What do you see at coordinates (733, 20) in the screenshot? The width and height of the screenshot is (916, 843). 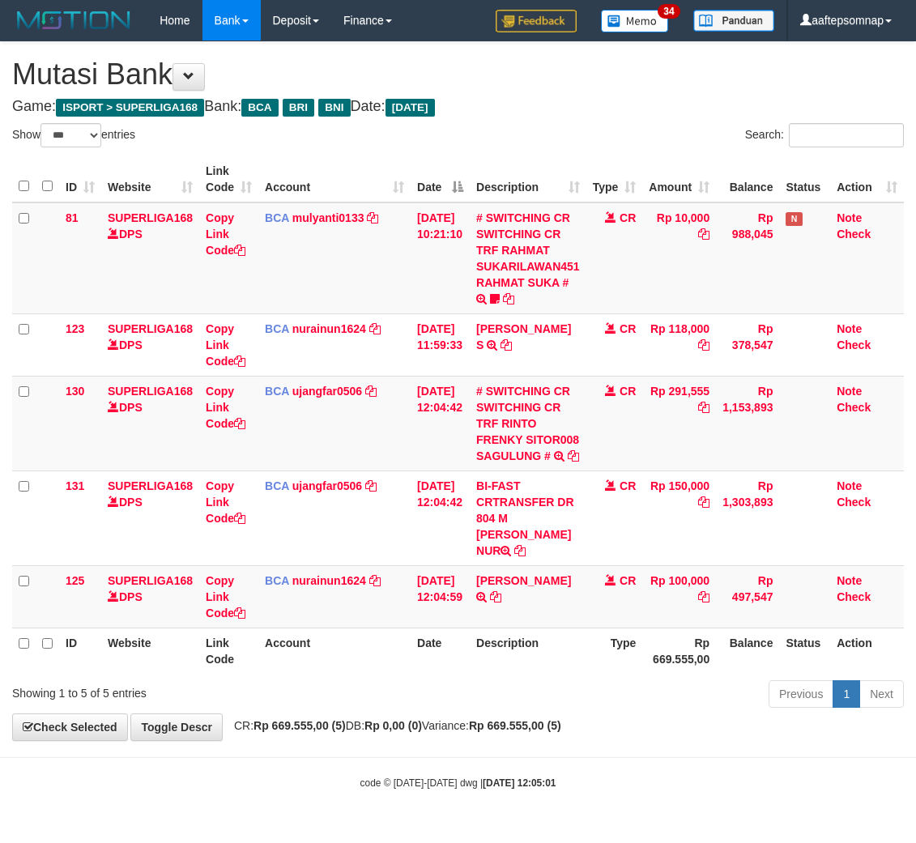 I see `img: panduan.png` at bounding box center [733, 20].